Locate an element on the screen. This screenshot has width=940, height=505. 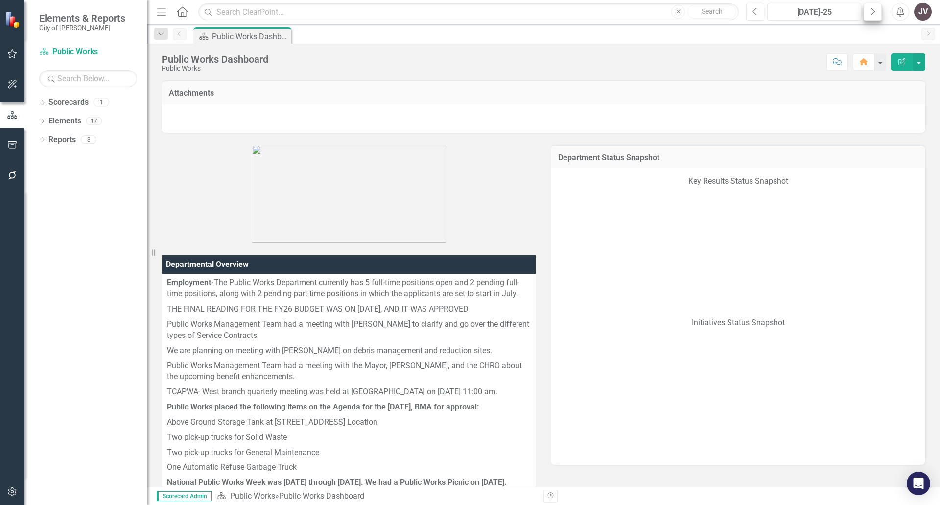
img: COB-New-Logo-Sig-300px.png is located at coordinates (348, 194).